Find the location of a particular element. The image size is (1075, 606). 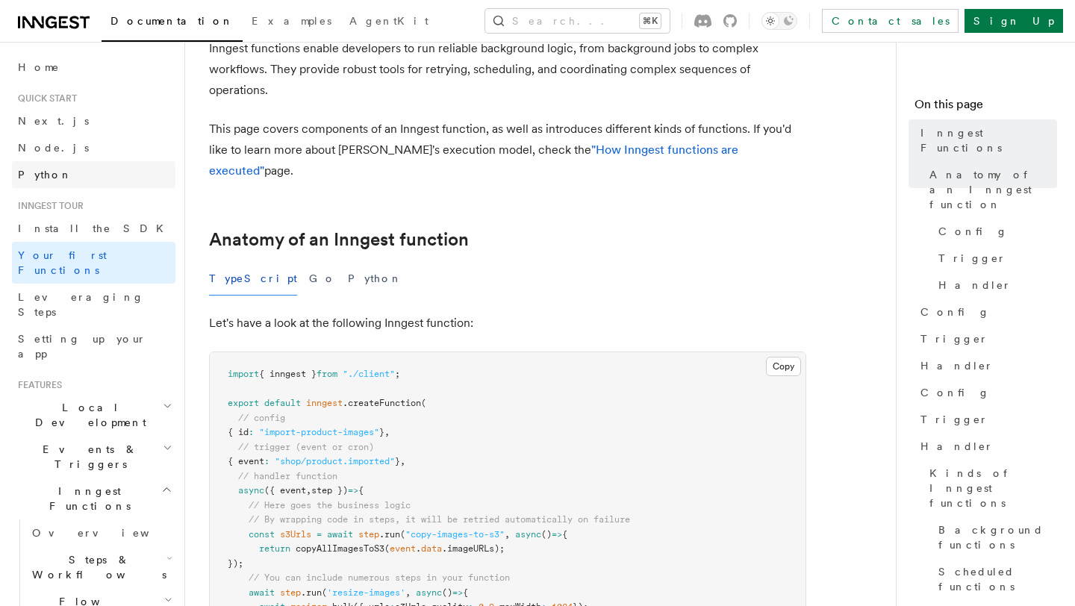

span: step }) is located at coordinates (329, 490).